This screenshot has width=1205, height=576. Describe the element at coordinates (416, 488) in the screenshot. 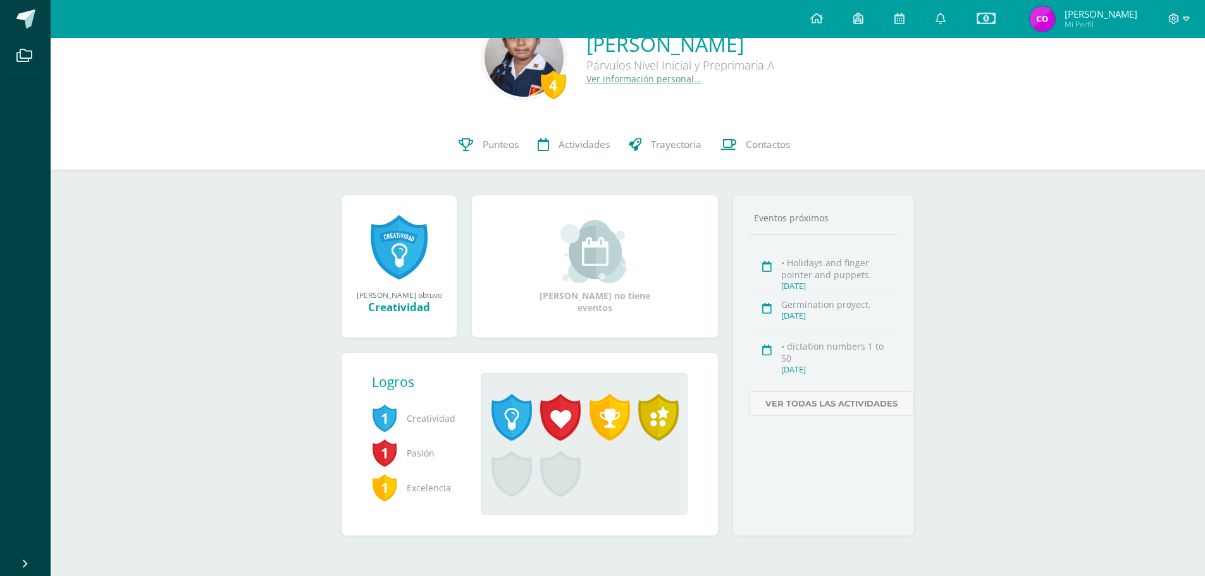

I see `span: Excelencia` at that location.